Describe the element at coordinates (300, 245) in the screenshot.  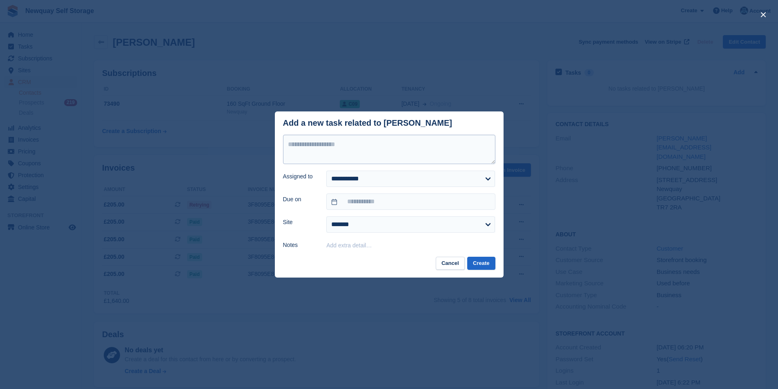
I see `label: Notes` at that location.